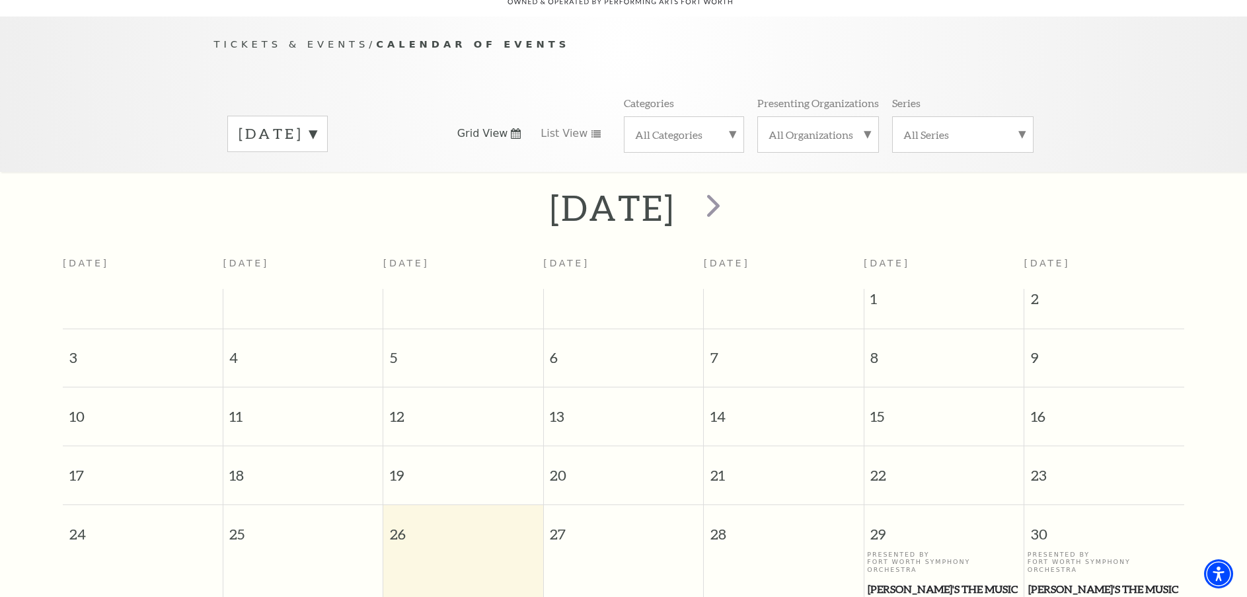  What do you see at coordinates (463, 469) in the screenshot?
I see `span: 19` at bounding box center [463, 469].